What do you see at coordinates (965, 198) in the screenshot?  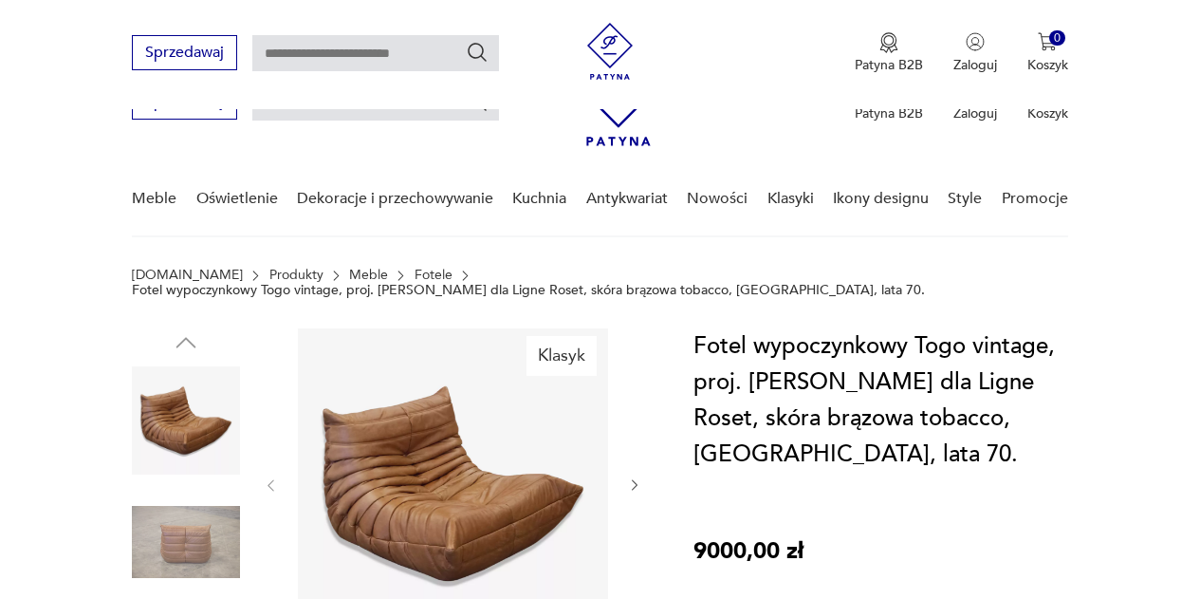 I see `a: Style` at bounding box center [965, 198].